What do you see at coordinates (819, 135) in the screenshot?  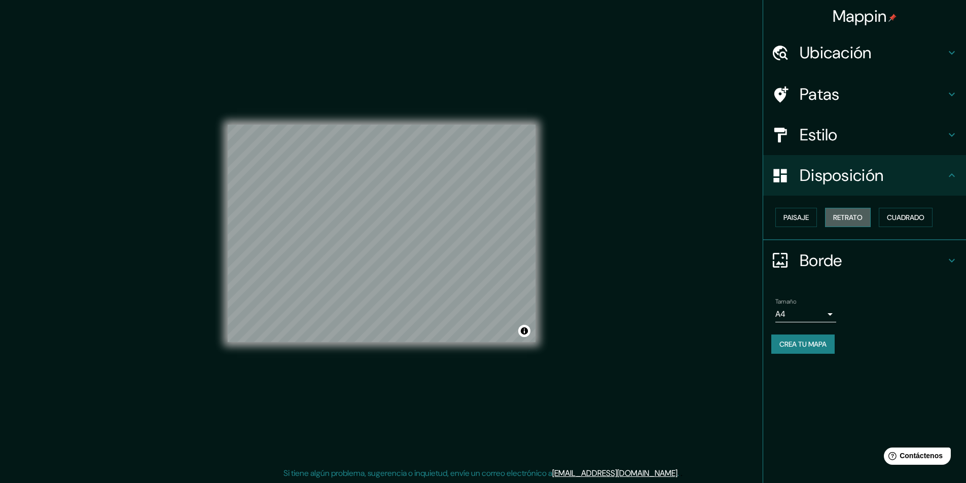 I see `font: Estilo` at bounding box center [819, 135].